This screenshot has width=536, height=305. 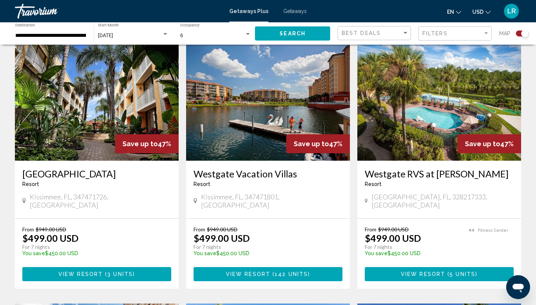 I want to click on span: Search, so click(x=293, y=34).